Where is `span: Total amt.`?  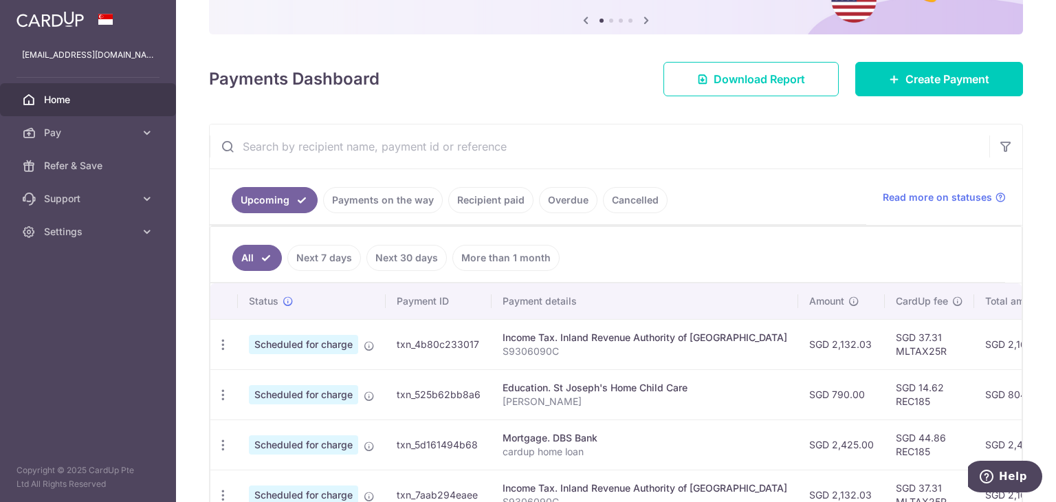
span: Total amt. is located at coordinates (1007, 301).